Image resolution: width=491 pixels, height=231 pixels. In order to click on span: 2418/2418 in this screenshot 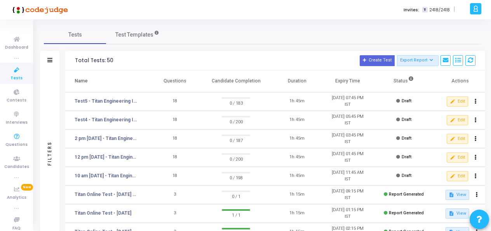, I will do `click(439, 10)`.